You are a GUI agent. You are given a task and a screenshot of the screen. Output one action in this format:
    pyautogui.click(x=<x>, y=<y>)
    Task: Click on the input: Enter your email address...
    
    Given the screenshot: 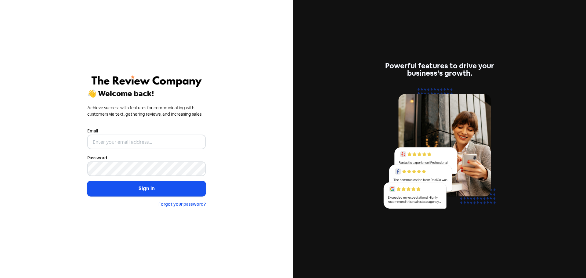 What is the action you would take?
    pyautogui.click(x=146, y=142)
    